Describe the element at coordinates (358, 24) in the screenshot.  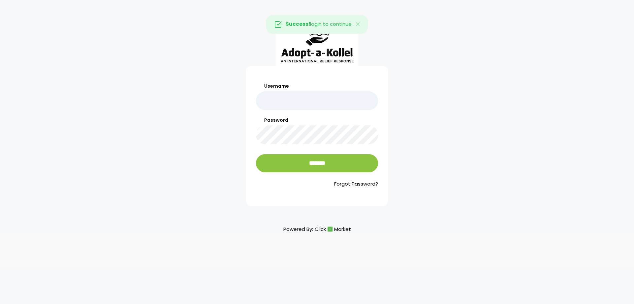
I see `button: Close` at that location.